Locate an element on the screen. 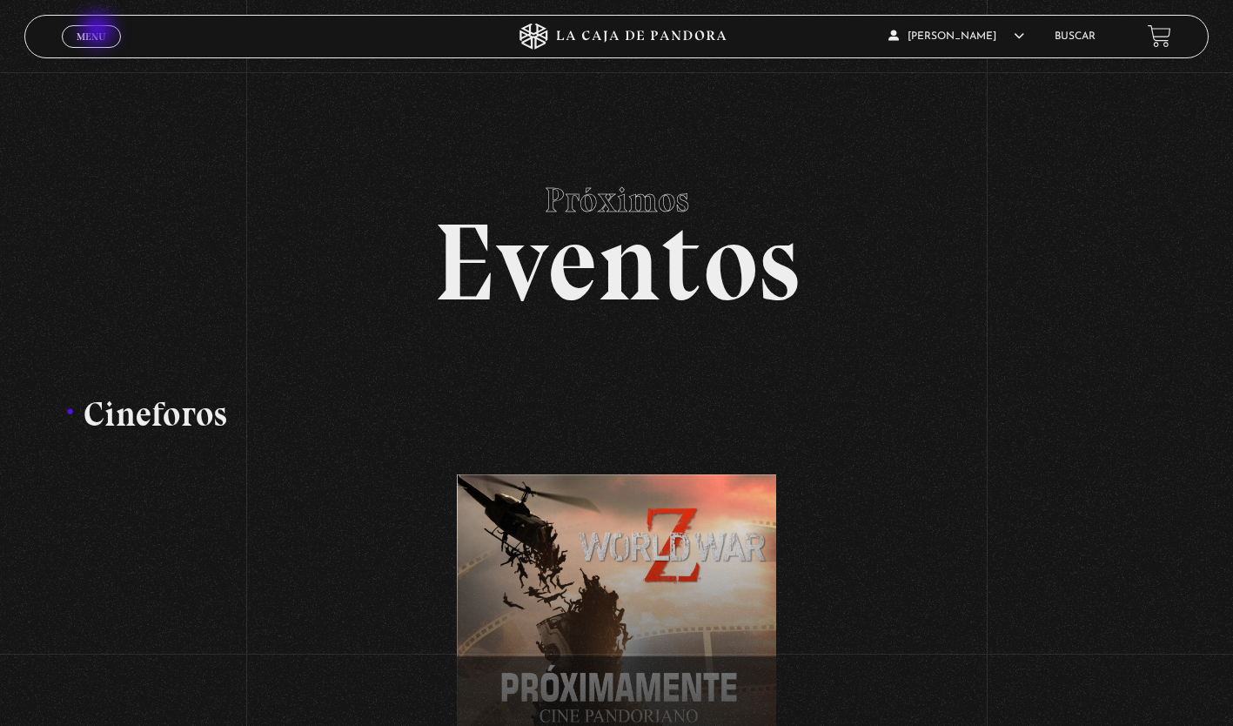  span: Menu is located at coordinates (91, 37).